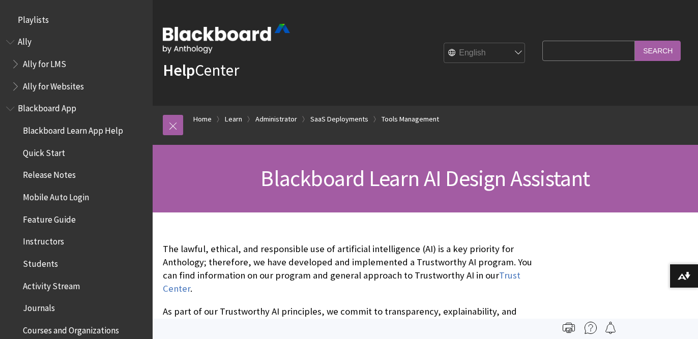 This screenshot has height=339, width=698. I want to click on a: Home, so click(202, 119).